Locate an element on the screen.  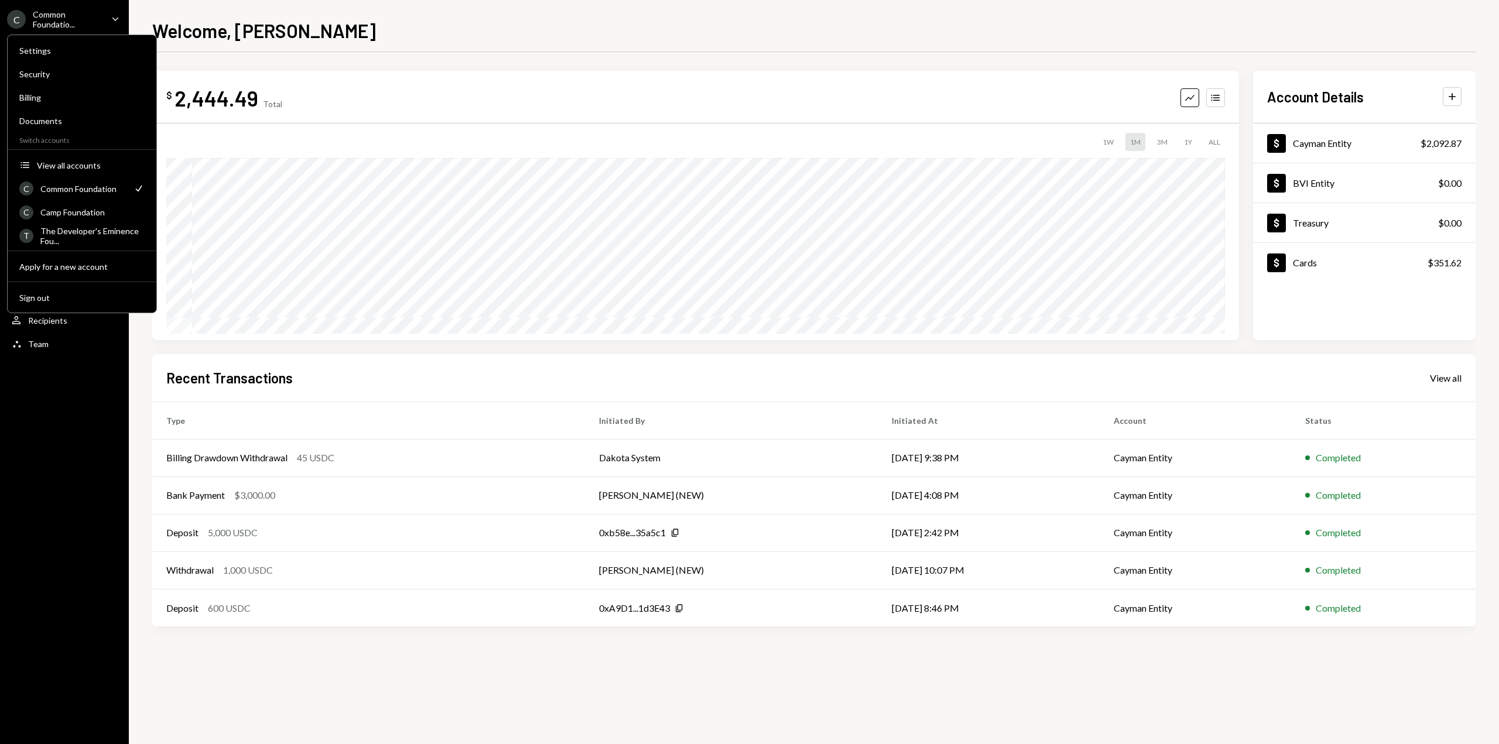
div: Security is located at coordinates (82, 74).